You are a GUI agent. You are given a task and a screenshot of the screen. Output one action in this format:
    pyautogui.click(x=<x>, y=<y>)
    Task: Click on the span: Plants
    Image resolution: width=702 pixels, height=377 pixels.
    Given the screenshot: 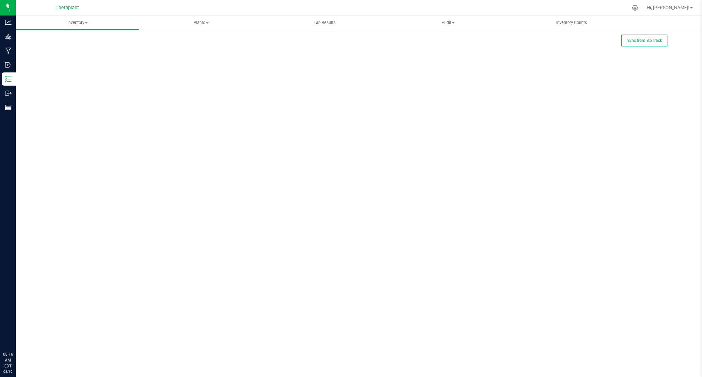 What is the action you would take?
    pyautogui.click(x=201, y=23)
    